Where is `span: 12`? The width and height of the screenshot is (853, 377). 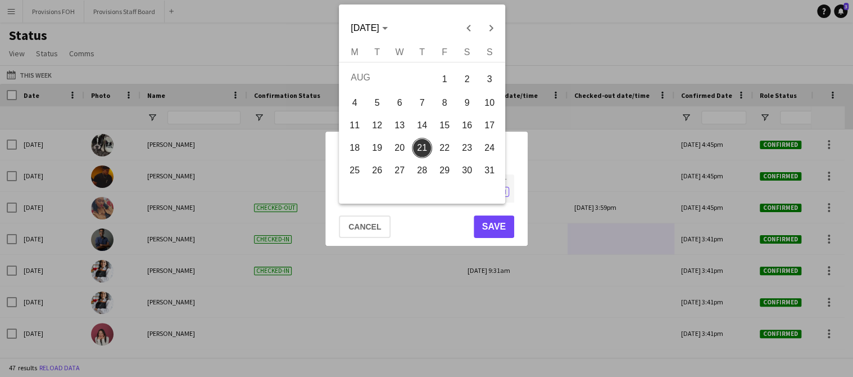
span: 12 is located at coordinates (377, 125).